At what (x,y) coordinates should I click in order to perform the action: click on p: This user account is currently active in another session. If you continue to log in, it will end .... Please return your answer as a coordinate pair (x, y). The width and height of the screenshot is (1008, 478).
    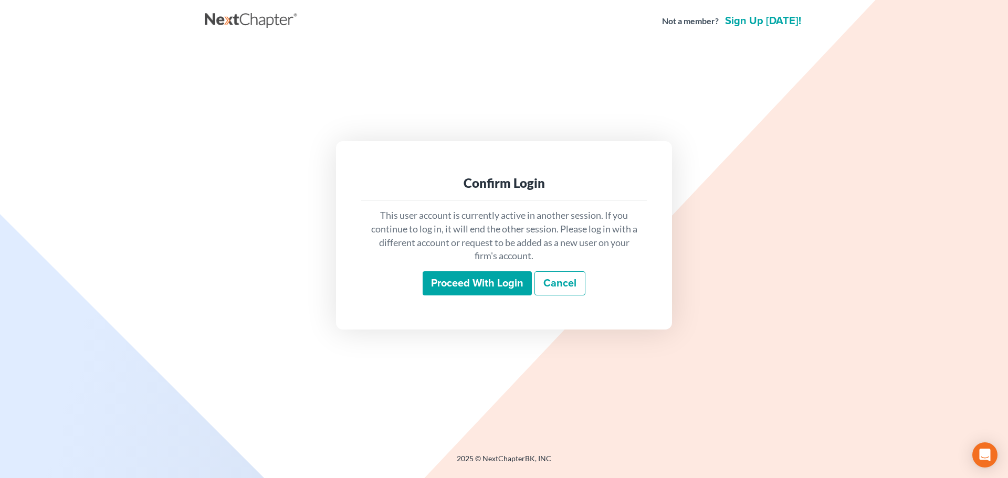
    Looking at the image, I should click on (504, 236).